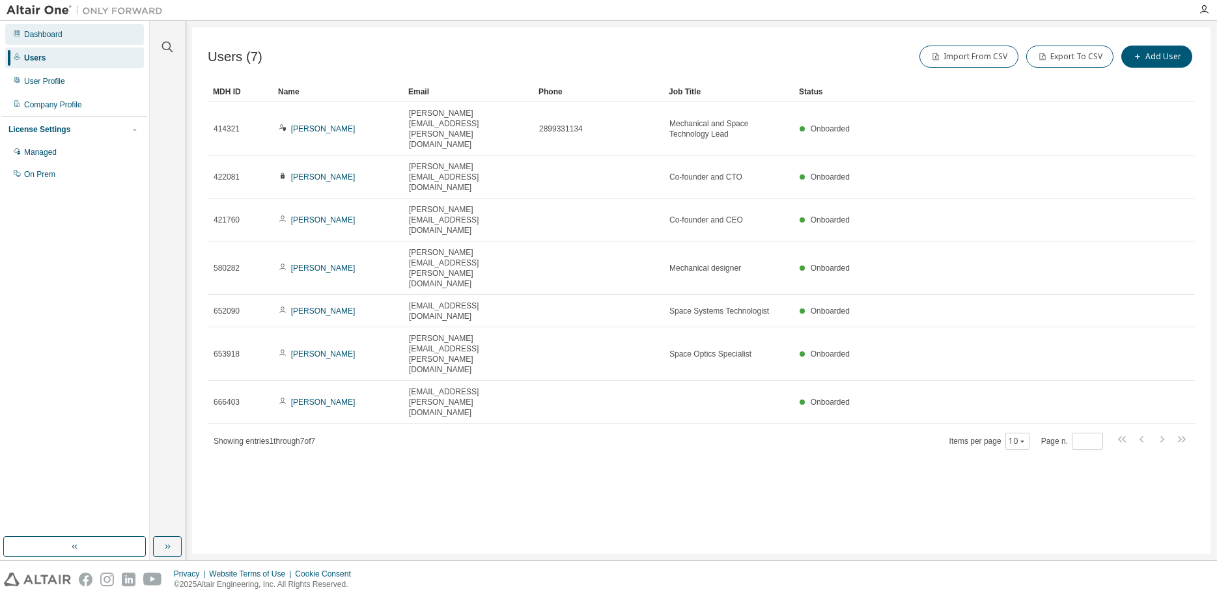  Describe the element at coordinates (598, 92) in the screenshot. I see `div: Phone` at that location.